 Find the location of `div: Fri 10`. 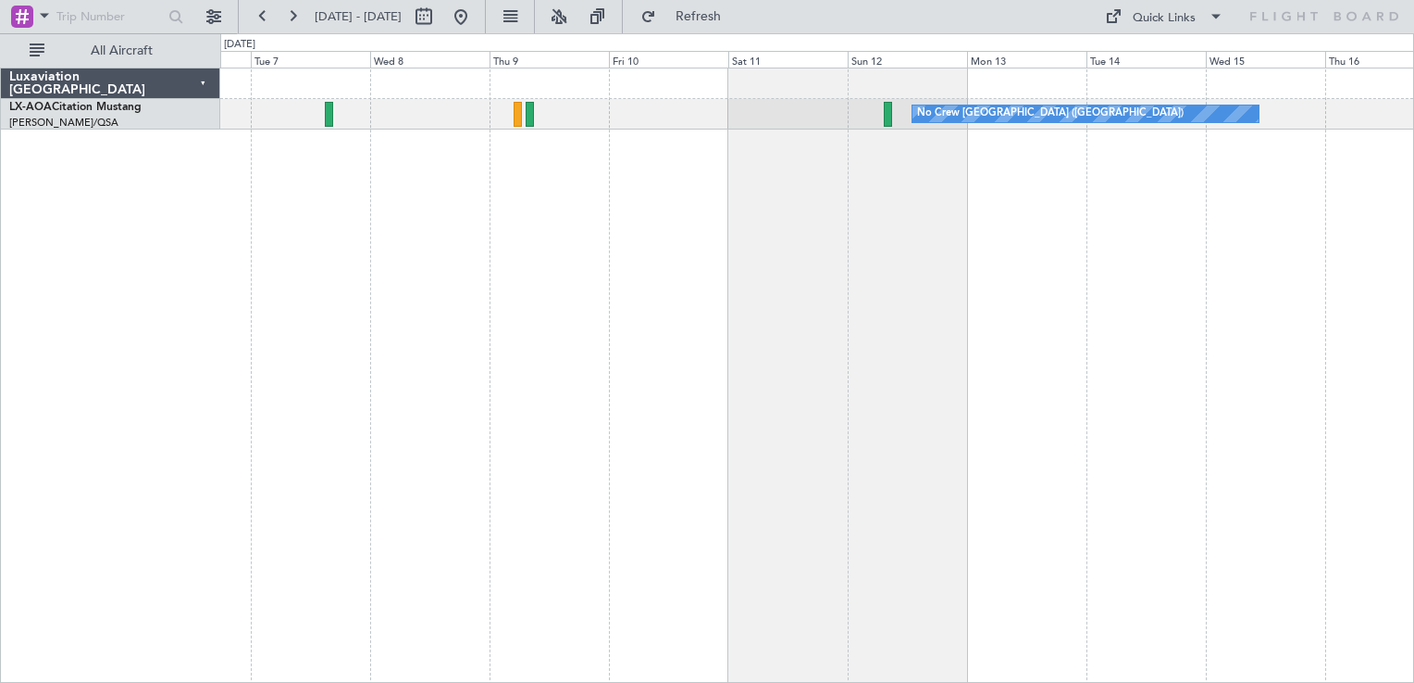

div: Fri 10 is located at coordinates (668, 59).